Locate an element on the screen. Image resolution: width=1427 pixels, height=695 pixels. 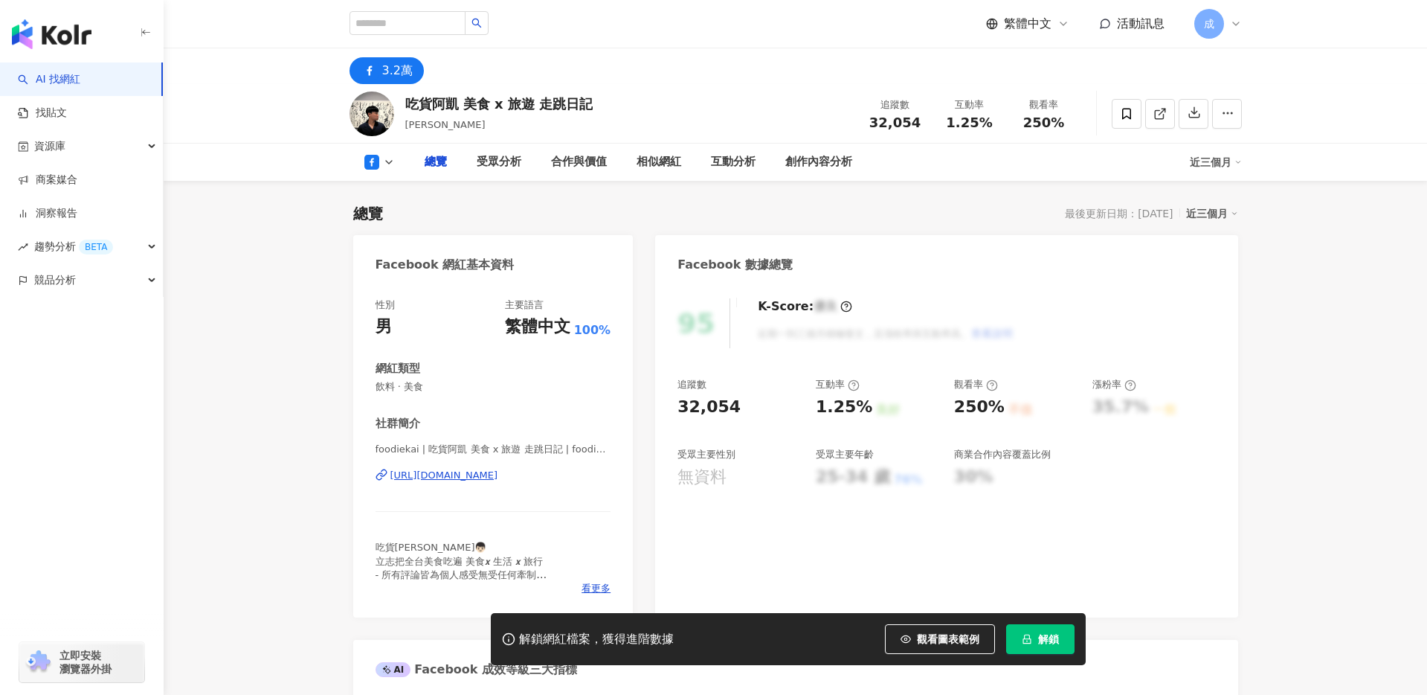
div: K-Score : is located at coordinates (805, 306).